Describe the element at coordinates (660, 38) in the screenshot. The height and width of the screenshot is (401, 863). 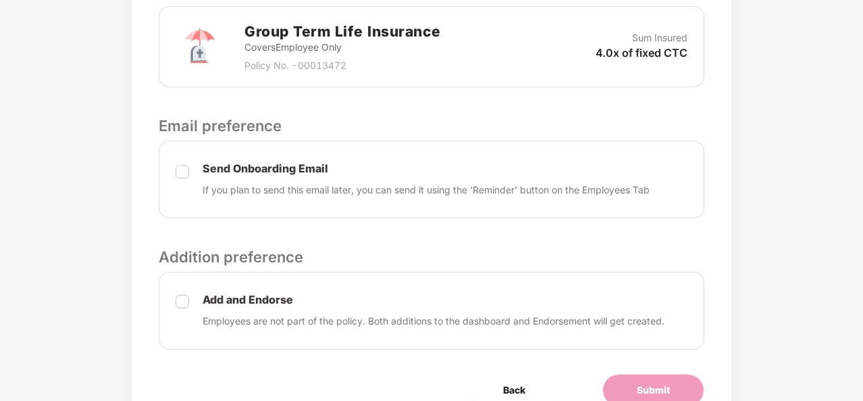
I see `p: Sum Insured` at that location.